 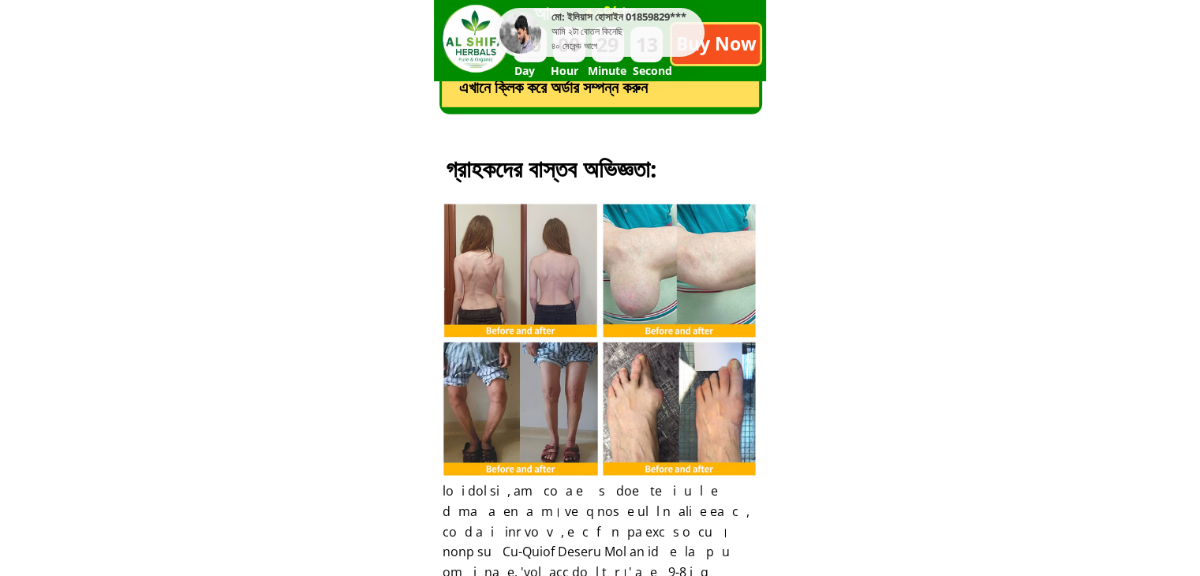 I want to click on div: আমি ২টা বোতল কিনেছি, so click(x=626, y=32).